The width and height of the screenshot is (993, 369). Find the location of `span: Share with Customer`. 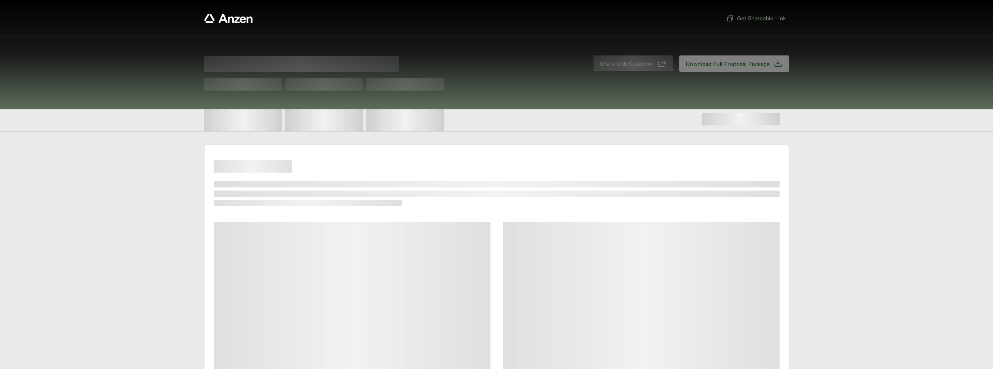

span: Share with Customer is located at coordinates (627, 63).